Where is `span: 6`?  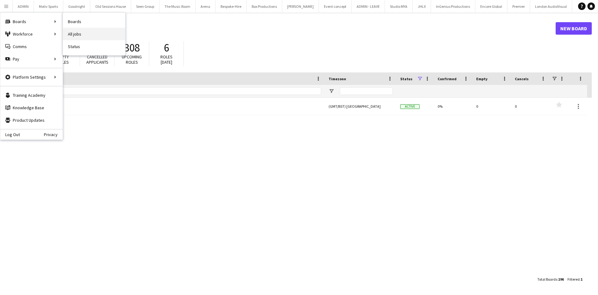
span: 6 is located at coordinates (166, 48).